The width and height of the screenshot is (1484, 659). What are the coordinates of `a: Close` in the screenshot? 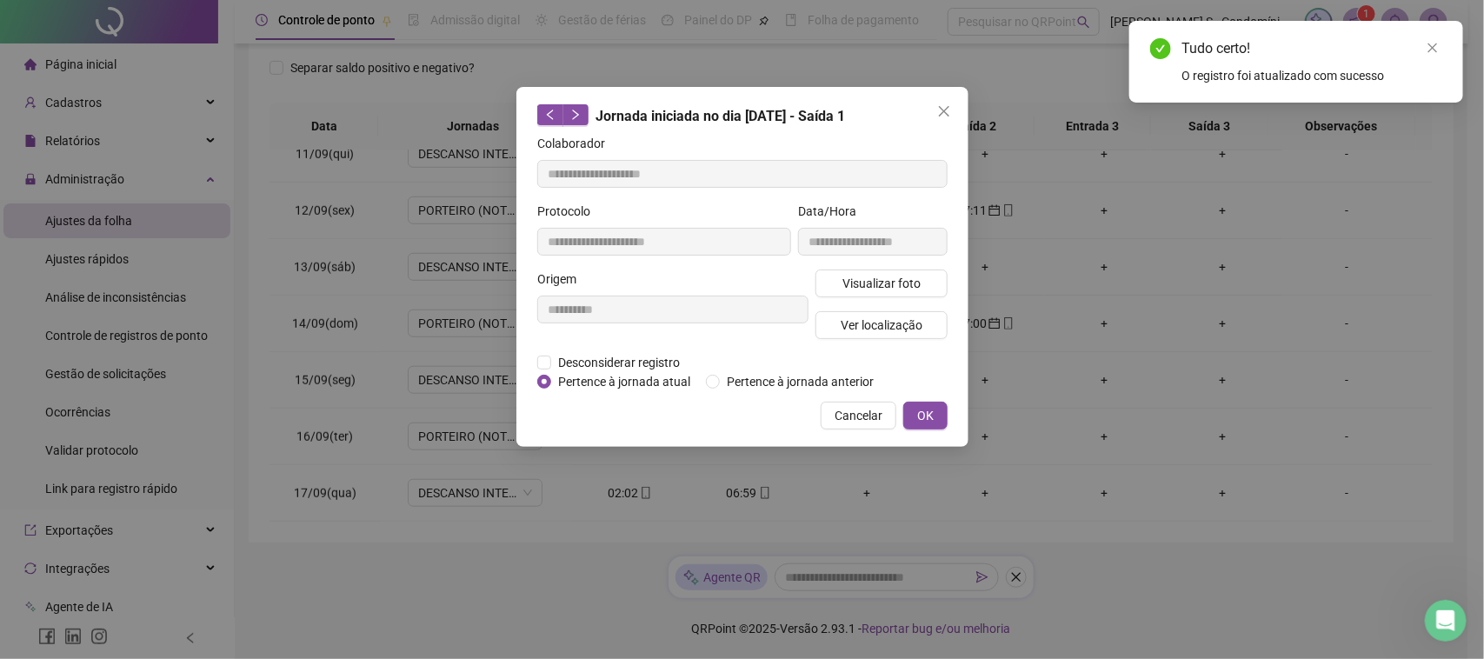 It's located at (1433, 48).